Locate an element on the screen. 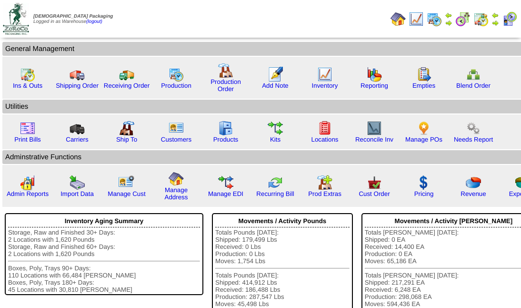 The image size is (521, 308). img: graph.gif is located at coordinates (374, 74).